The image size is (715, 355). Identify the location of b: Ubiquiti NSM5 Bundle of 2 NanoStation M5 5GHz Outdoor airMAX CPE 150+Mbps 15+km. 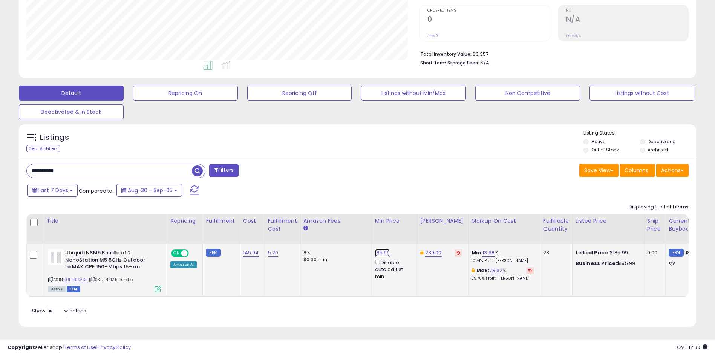
(111, 261).